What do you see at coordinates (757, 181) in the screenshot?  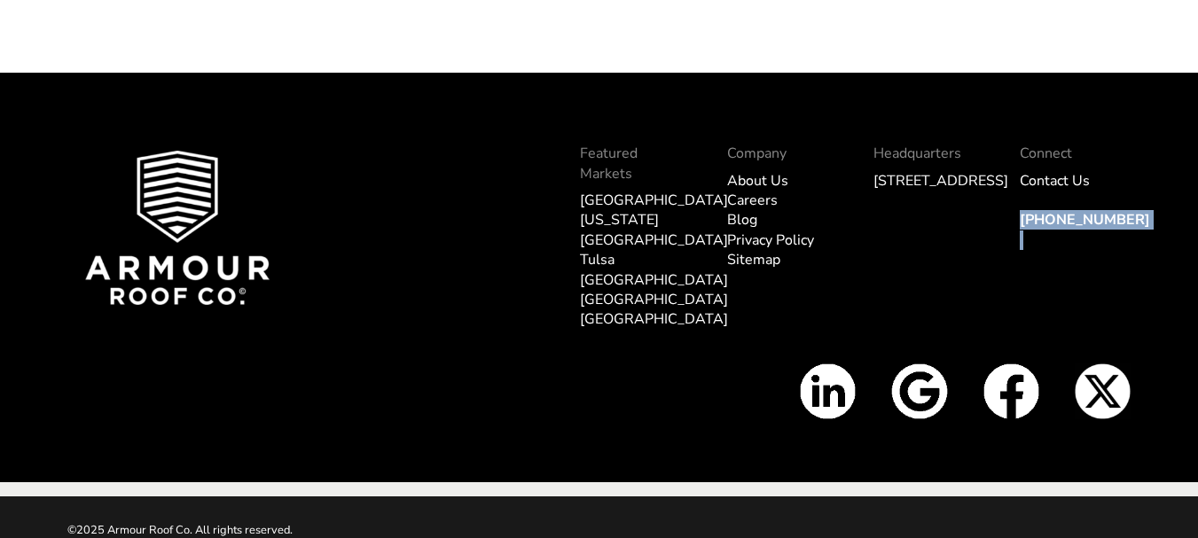 I see `a: About Us` at bounding box center [757, 181].